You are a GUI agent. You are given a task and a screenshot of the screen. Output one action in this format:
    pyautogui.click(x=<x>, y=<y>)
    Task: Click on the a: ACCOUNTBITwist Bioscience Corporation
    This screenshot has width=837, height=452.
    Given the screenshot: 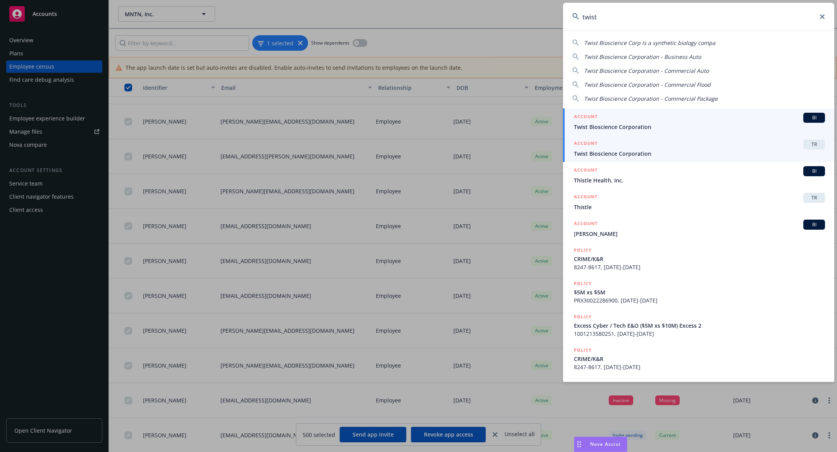 What is the action you would take?
    pyautogui.click(x=699, y=122)
    